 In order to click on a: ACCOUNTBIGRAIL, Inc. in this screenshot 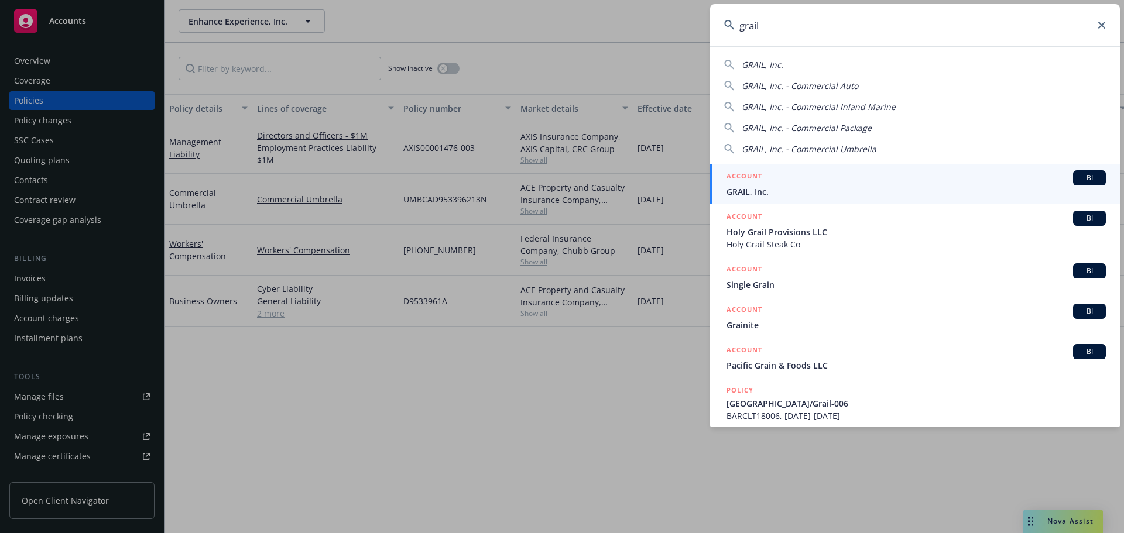, I will do `click(915, 184)`.